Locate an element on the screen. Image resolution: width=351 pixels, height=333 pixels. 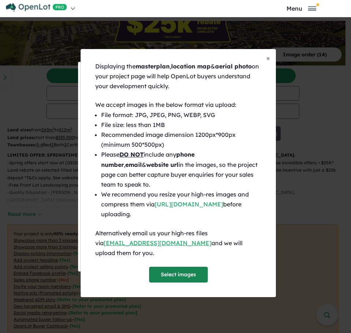
div: We accept images in the below format via upload: is located at coordinates (178, 105).